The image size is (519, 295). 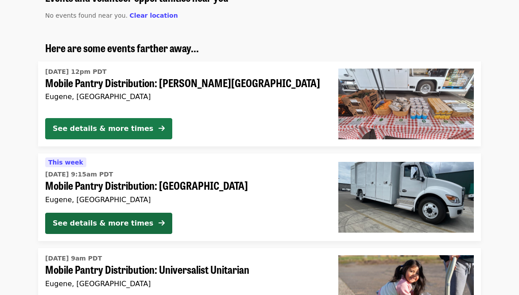 What do you see at coordinates (86, 15) in the screenshot?
I see `span: No events found near you.` at bounding box center [86, 15].